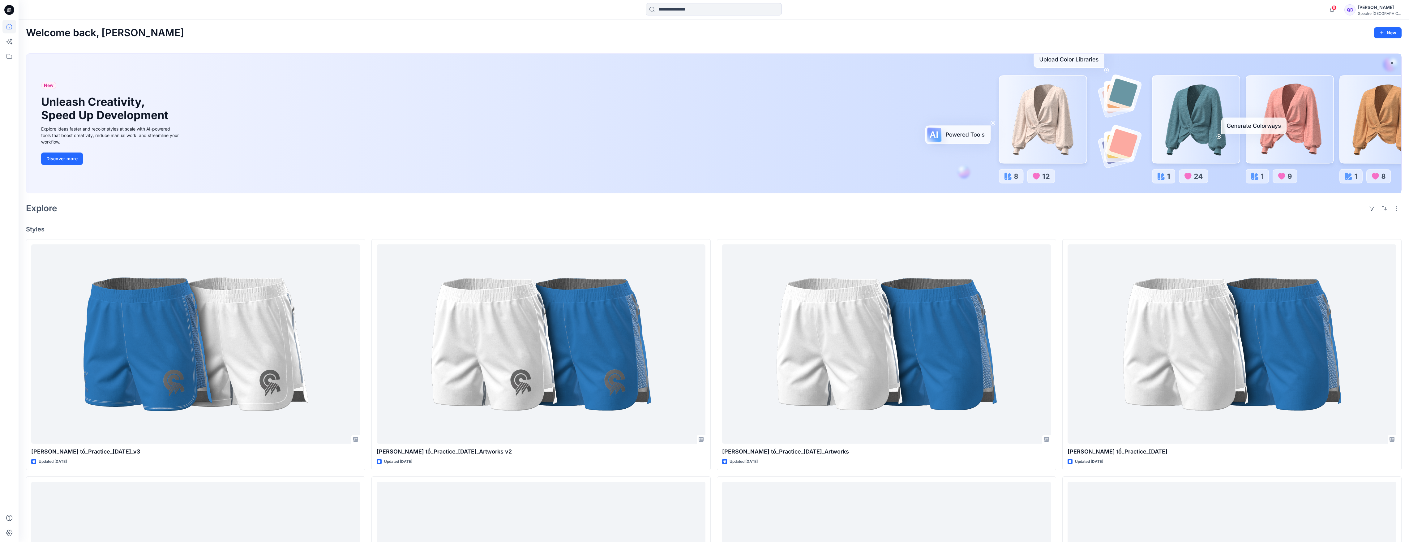 The height and width of the screenshot is (542, 1409). Describe the element at coordinates (1349, 10) in the screenshot. I see `div: QD` at that location.